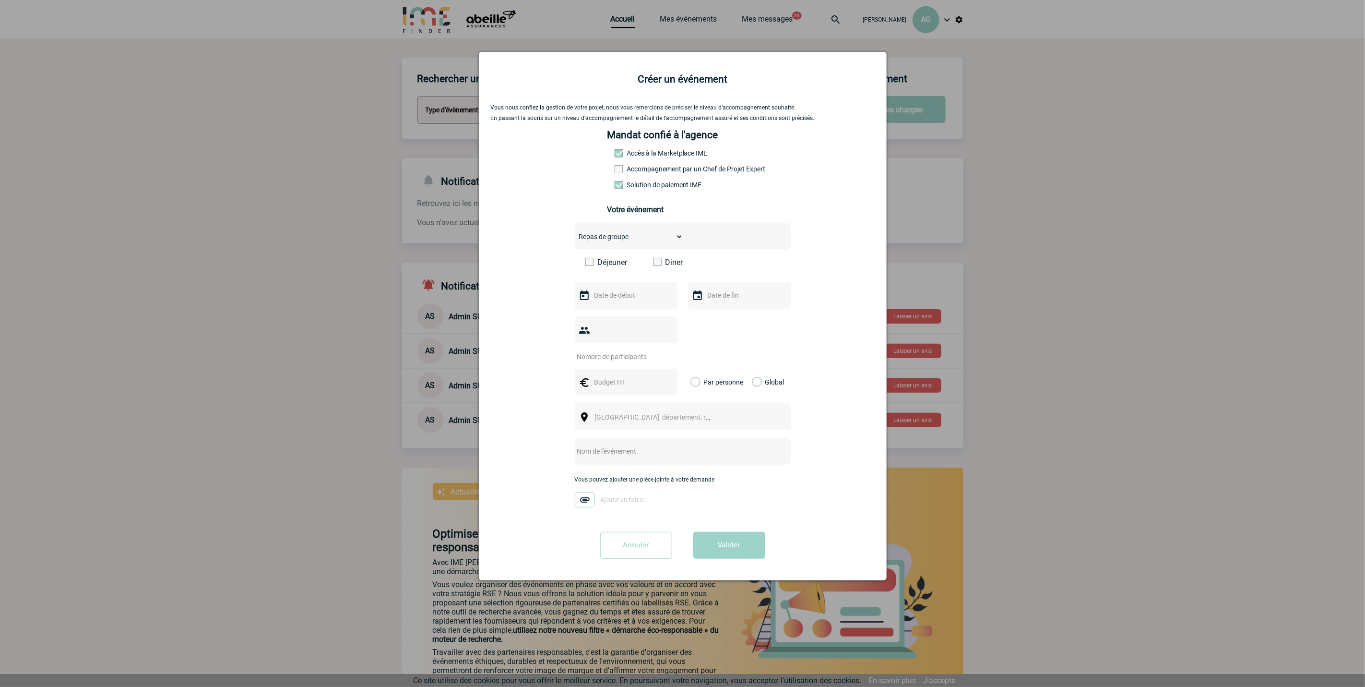 Image resolution: width=1365 pixels, height=687 pixels. I want to click on input: Annuler, so click(636, 545).